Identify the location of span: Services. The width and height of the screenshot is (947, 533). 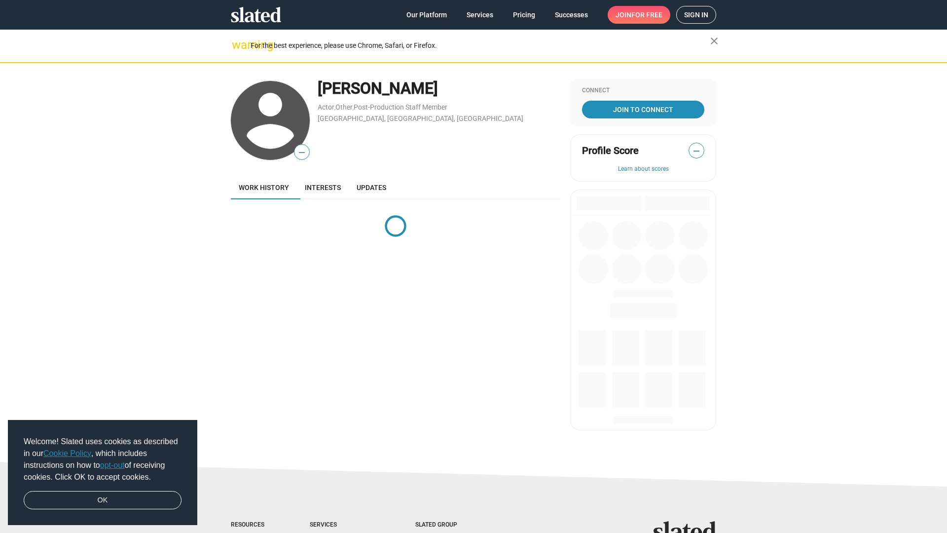
(480, 15).